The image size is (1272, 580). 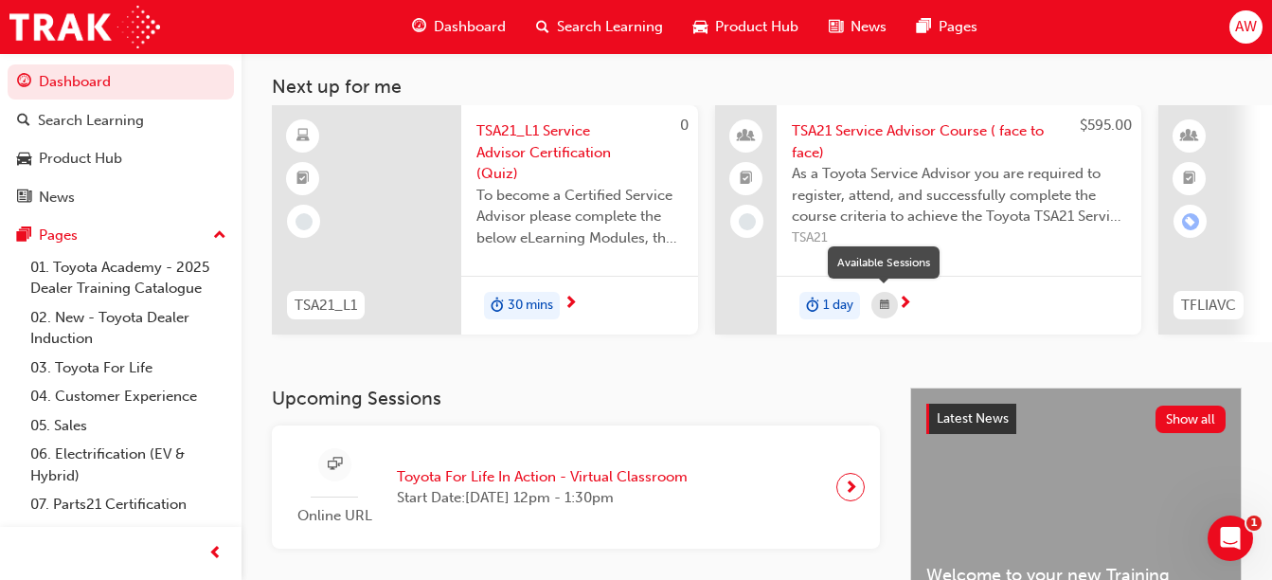 What do you see at coordinates (470, 27) in the screenshot?
I see `span: Dashboard` at bounding box center [470, 27].